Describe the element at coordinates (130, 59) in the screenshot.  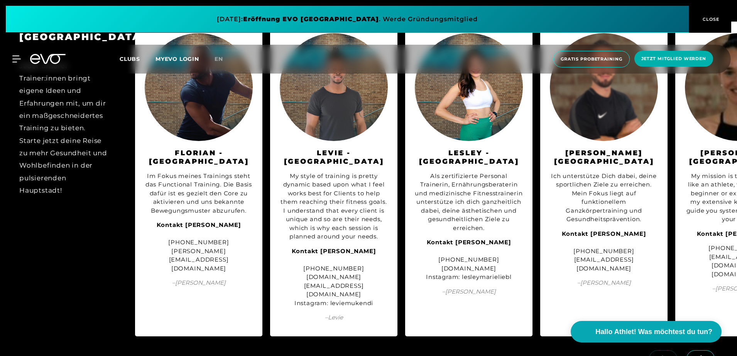
I see `span: Clubs` at that location.